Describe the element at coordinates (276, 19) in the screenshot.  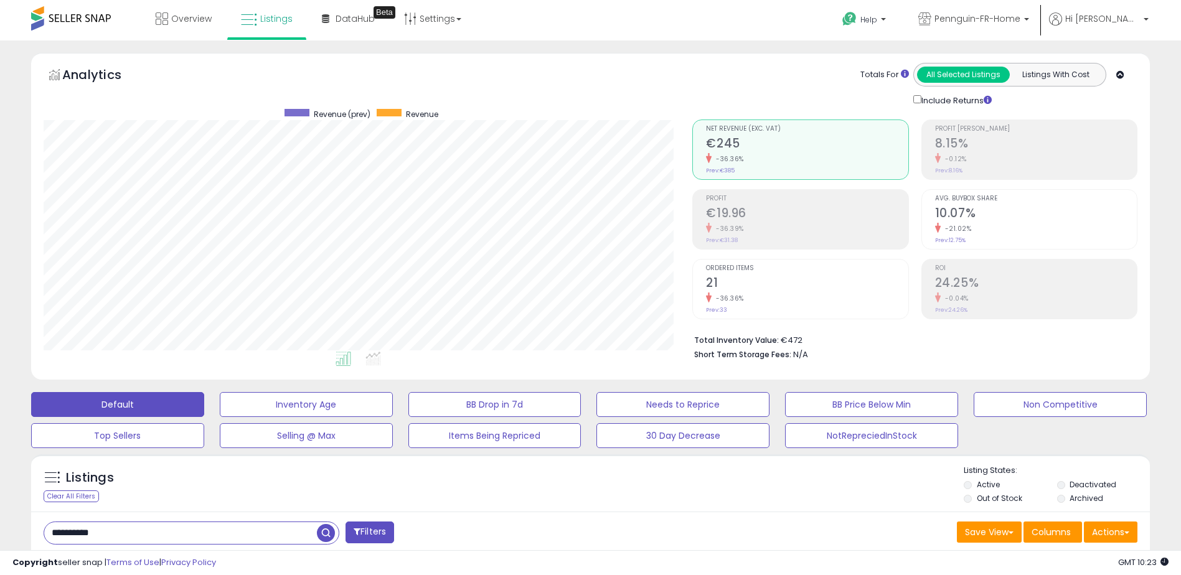
I see `span: Listings` at that location.